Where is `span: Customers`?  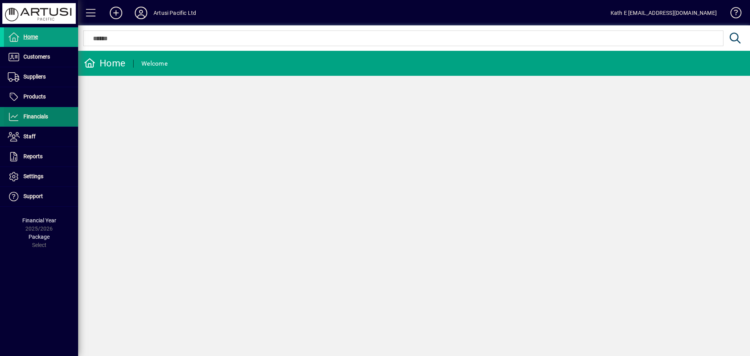
span: Customers is located at coordinates (37, 57).